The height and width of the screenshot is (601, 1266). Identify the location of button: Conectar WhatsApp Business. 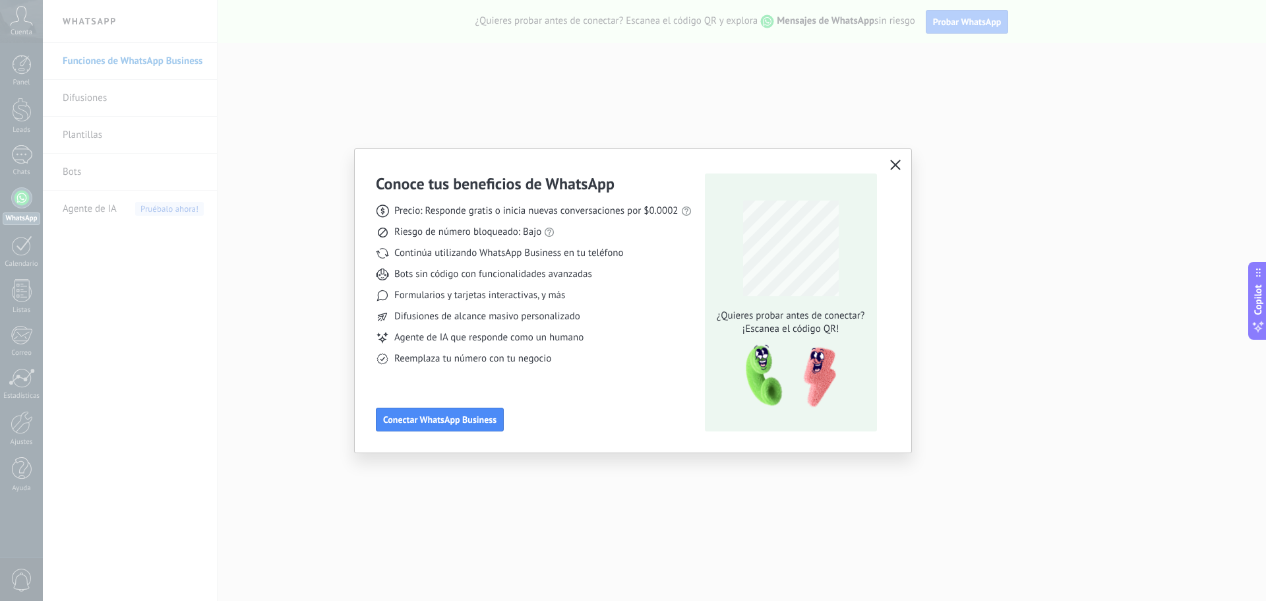
(440, 419).